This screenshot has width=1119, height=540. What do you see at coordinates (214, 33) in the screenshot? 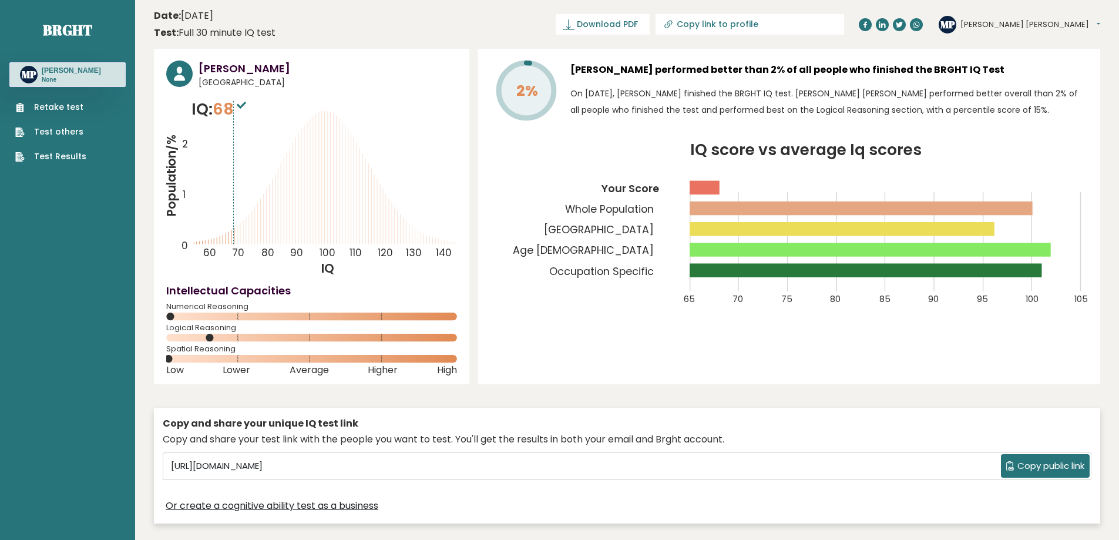
I see `div: Full 30 minute IQ test` at bounding box center [214, 33].